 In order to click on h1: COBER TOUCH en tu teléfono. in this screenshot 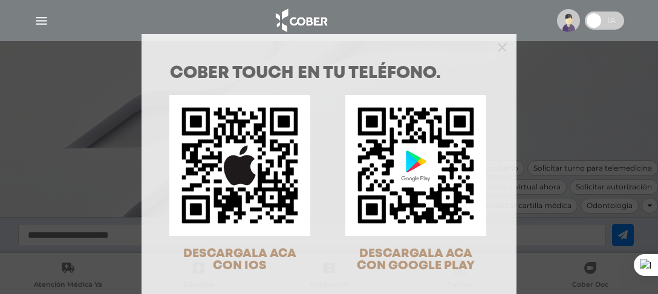, I will do `click(329, 74)`.